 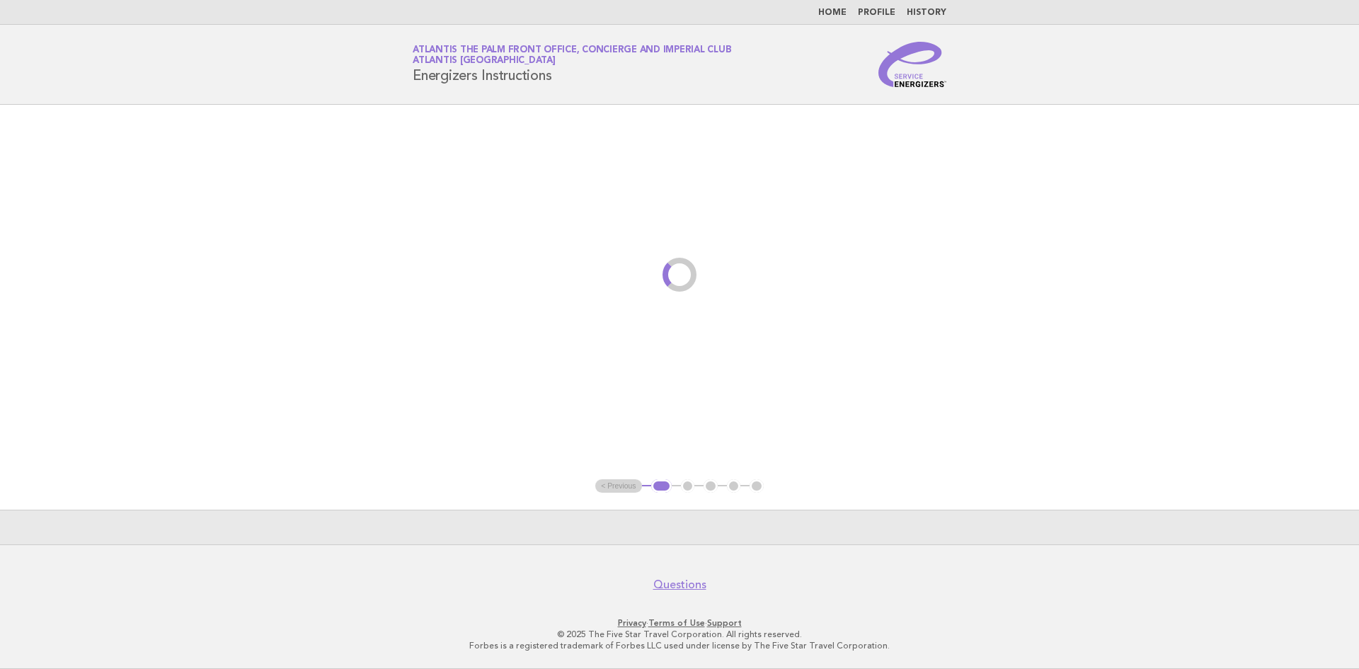 I want to click on a: Profile, so click(x=876, y=13).